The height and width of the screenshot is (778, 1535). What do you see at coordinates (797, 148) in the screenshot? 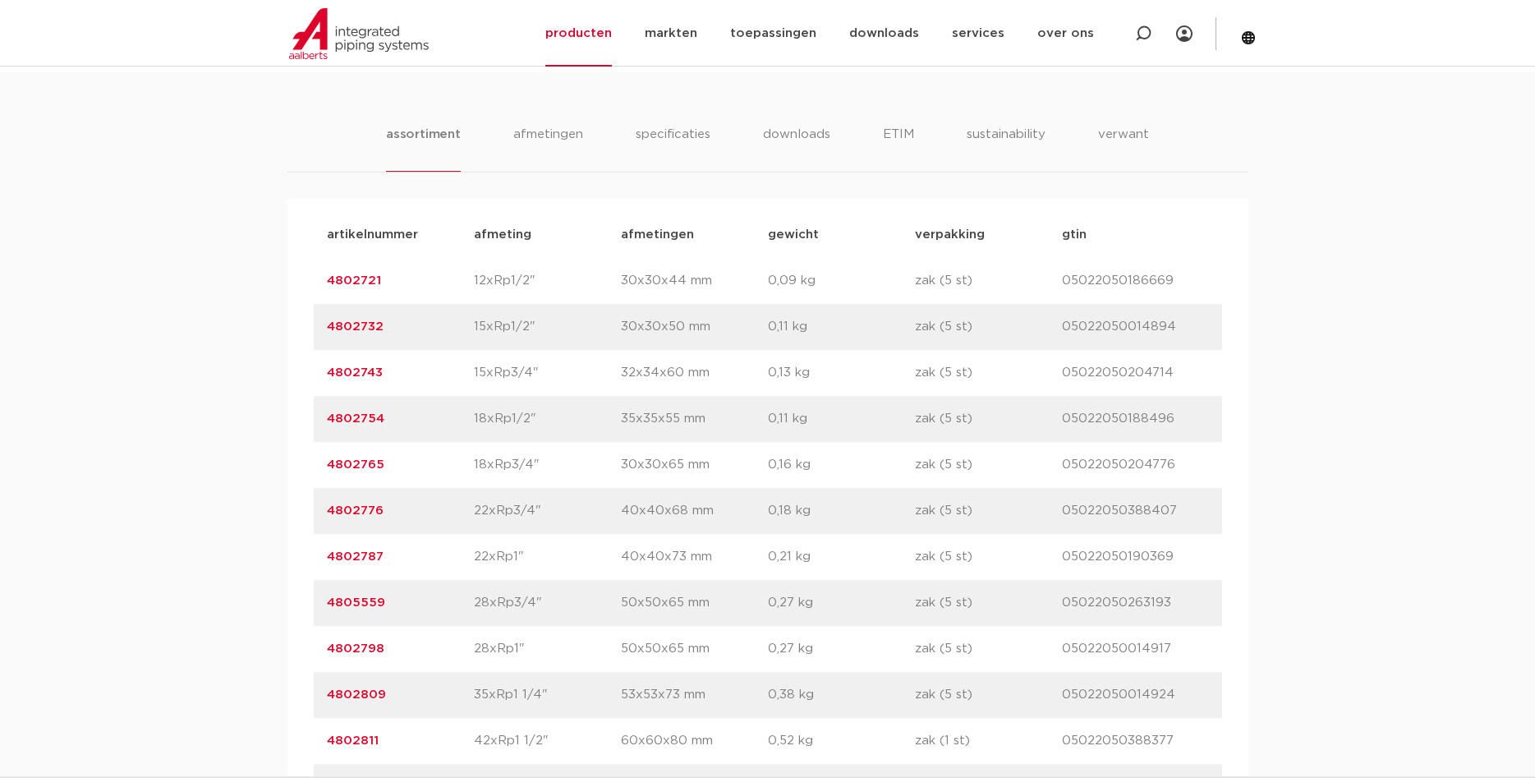
I see `li: downloads` at bounding box center [797, 148].